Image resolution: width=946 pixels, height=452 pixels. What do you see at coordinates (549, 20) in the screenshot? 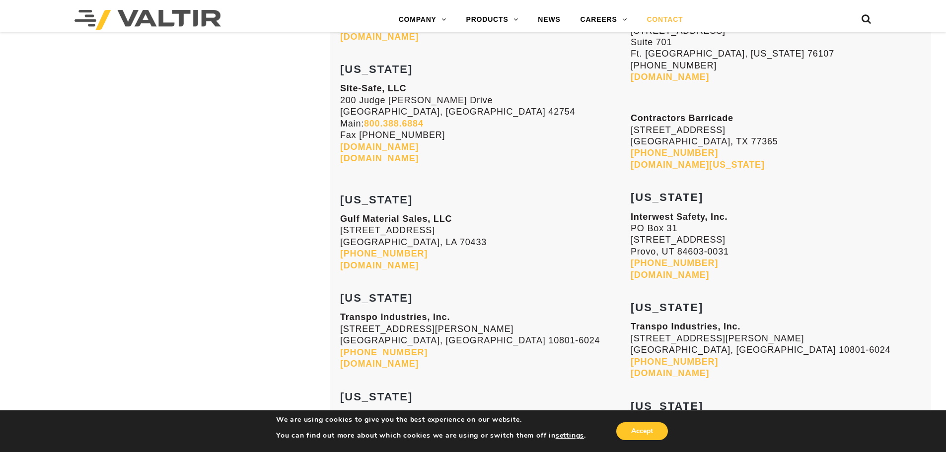
I see `a: NEWS` at bounding box center [549, 20].